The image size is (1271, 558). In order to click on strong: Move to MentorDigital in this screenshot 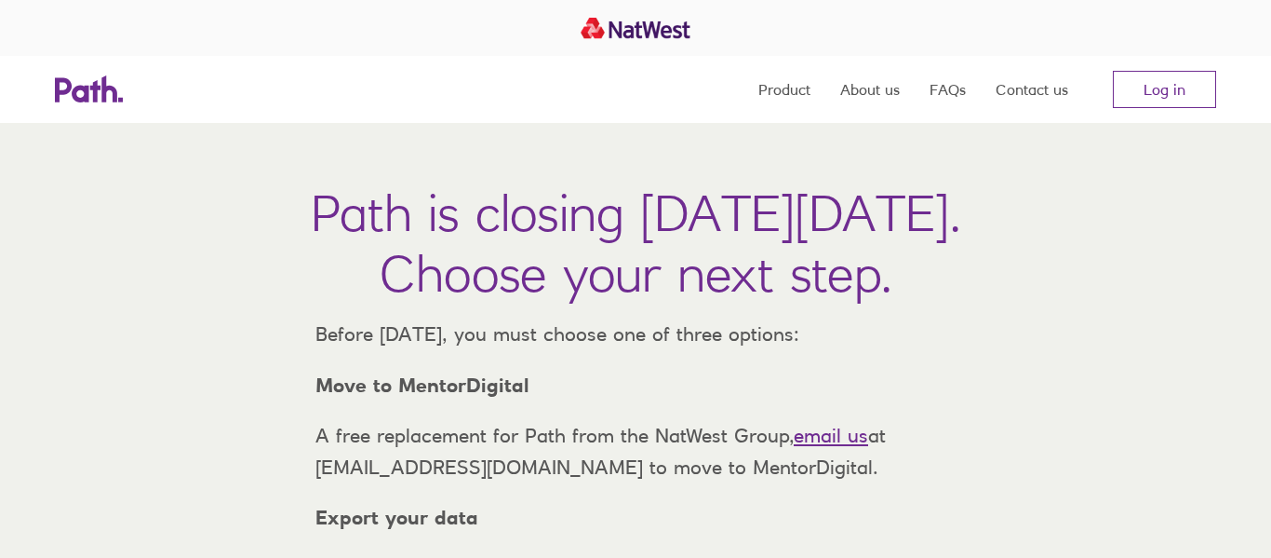, I will do `click(423, 384)`.